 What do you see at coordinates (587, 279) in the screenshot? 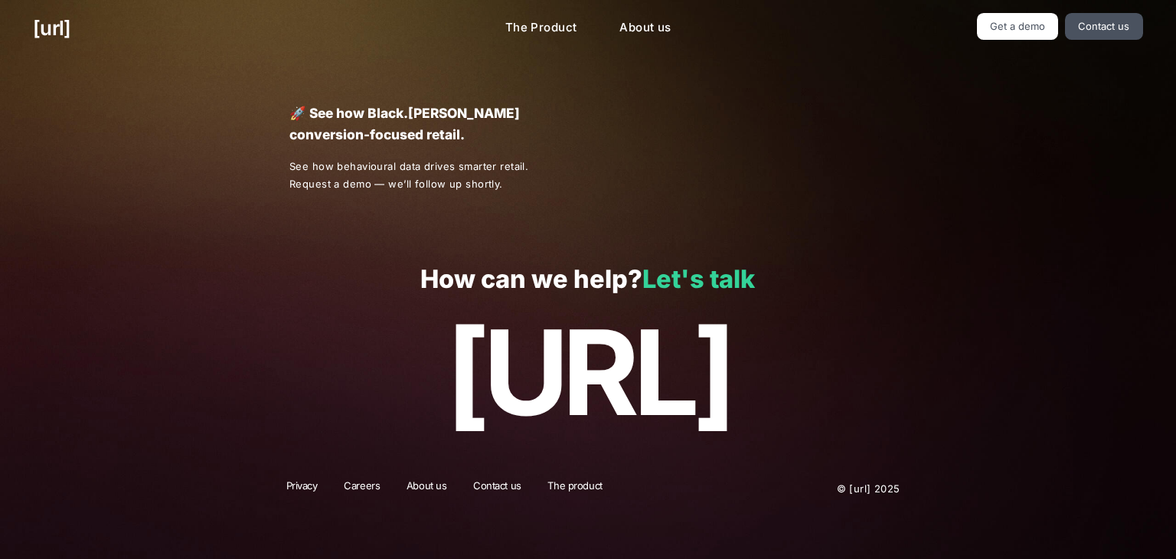
I see `p: How can we help?` at bounding box center [587, 279].